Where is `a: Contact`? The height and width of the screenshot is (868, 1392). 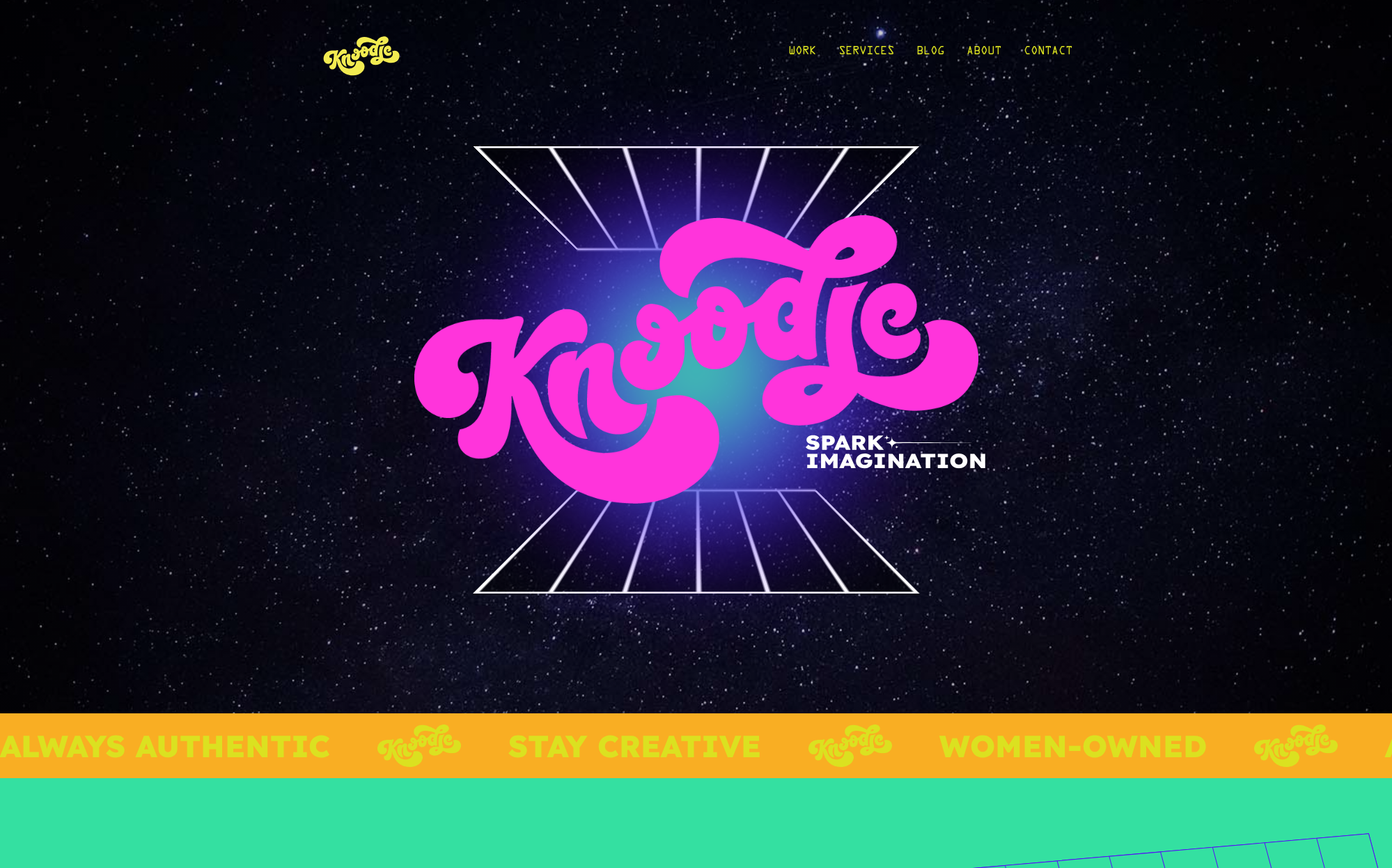
a: Contact is located at coordinates (1048, 54).